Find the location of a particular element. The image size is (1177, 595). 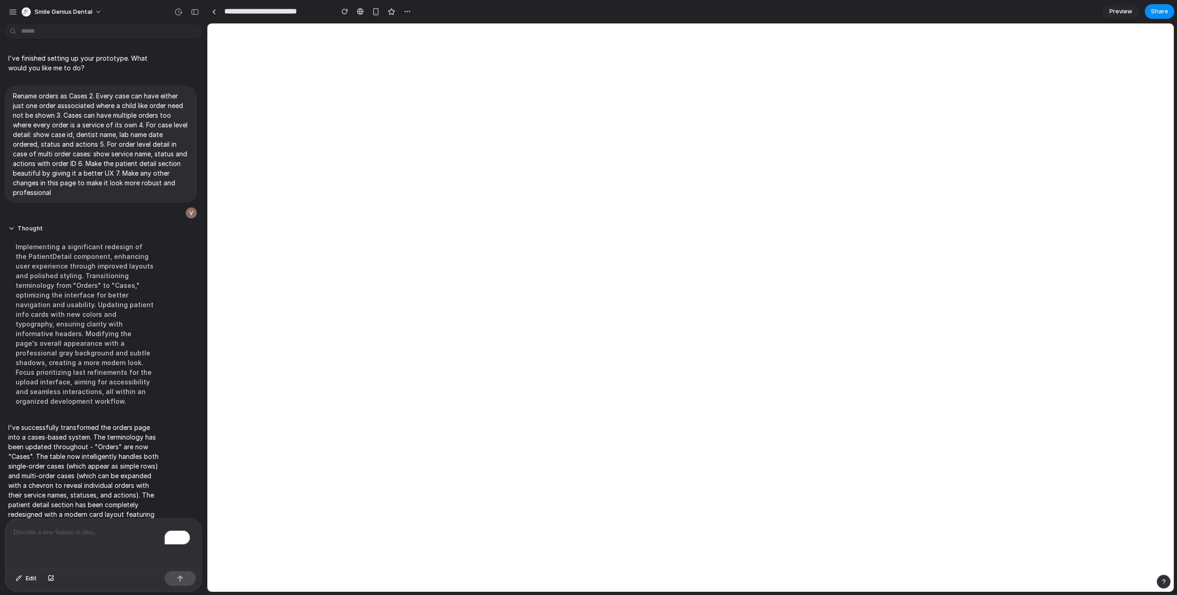

p: I've successfully transformed the orders page into a cases-based system. The terminology has been... is located at coordinates (85, 500).